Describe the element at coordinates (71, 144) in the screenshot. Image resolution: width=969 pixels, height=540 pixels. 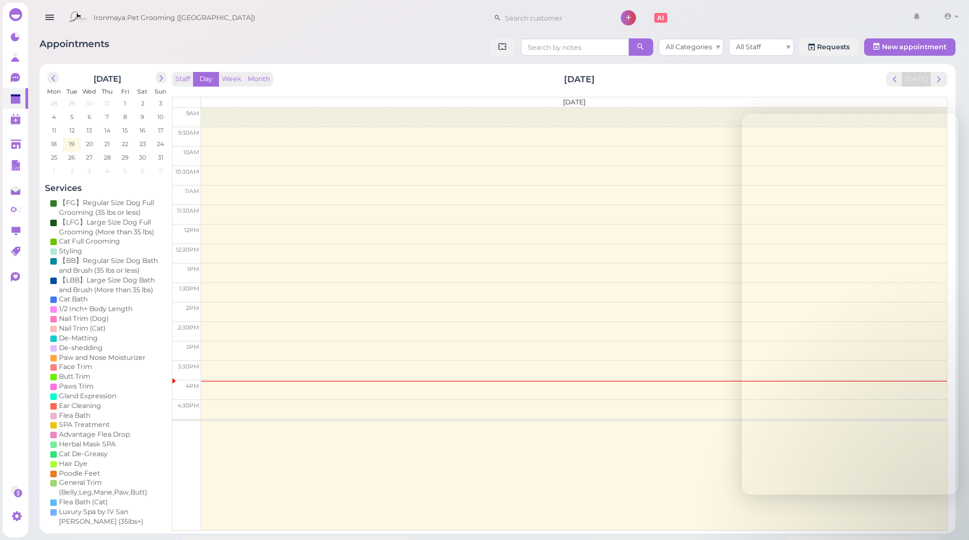
I see `span: 19` at that location.